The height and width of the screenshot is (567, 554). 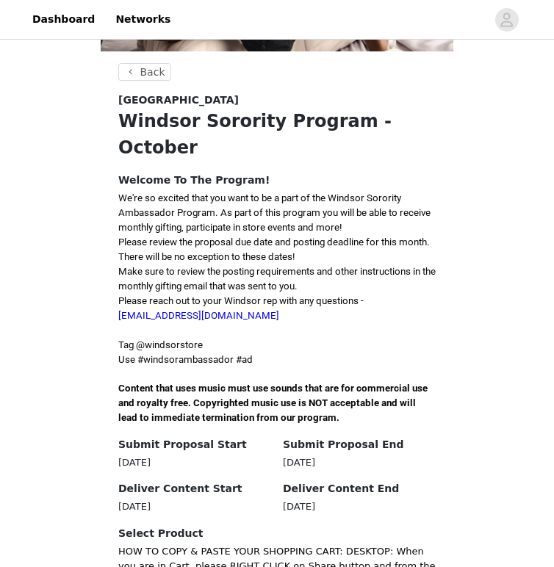 I want to click on span: Make sure to review the posting requirements and other instructions in the monthly gifting email ..., so click(x=277, y=279).